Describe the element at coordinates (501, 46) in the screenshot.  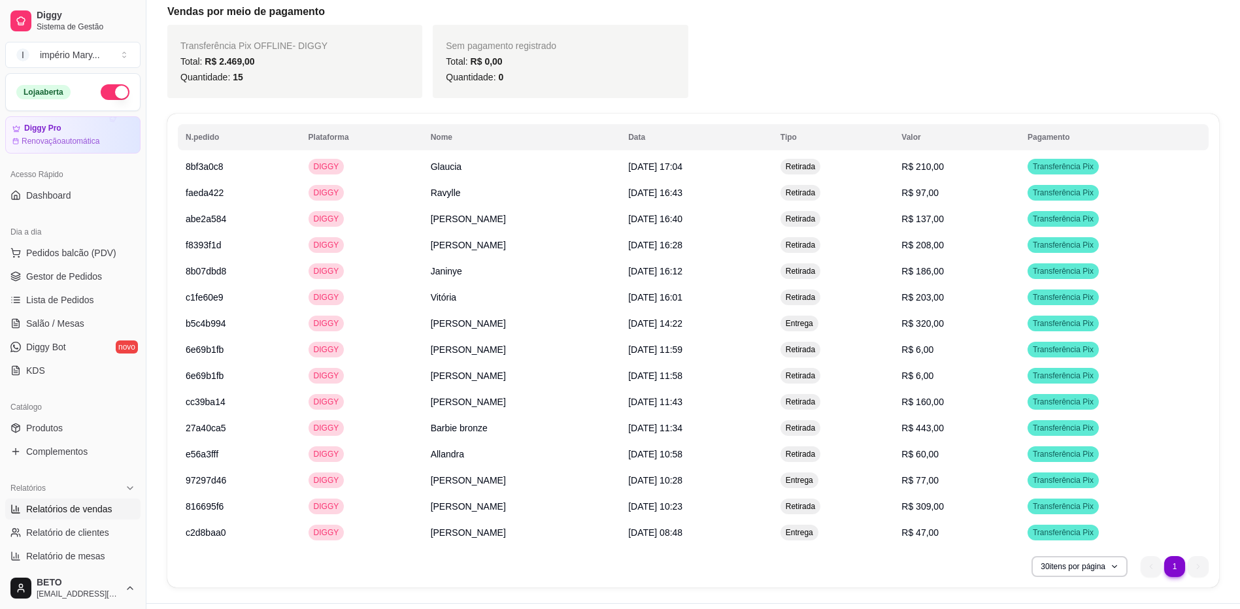
I see `span: Sem pagamento registrado` at that location.